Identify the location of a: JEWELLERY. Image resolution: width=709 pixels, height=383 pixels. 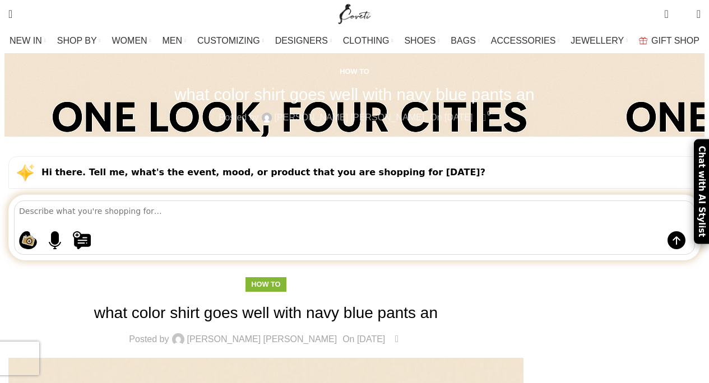
(599, 41).